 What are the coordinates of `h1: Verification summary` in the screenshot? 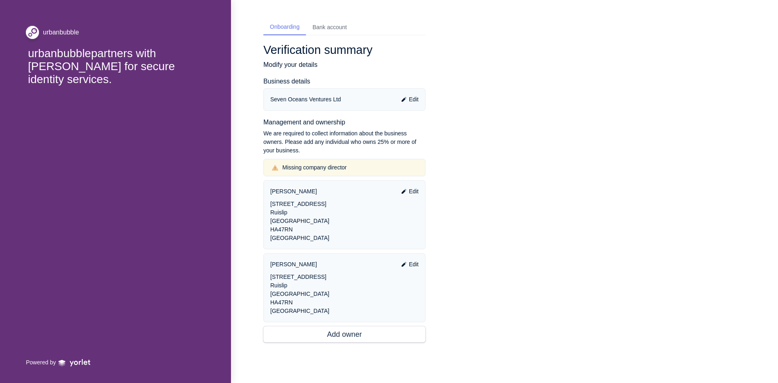 It's located at (344, 50).